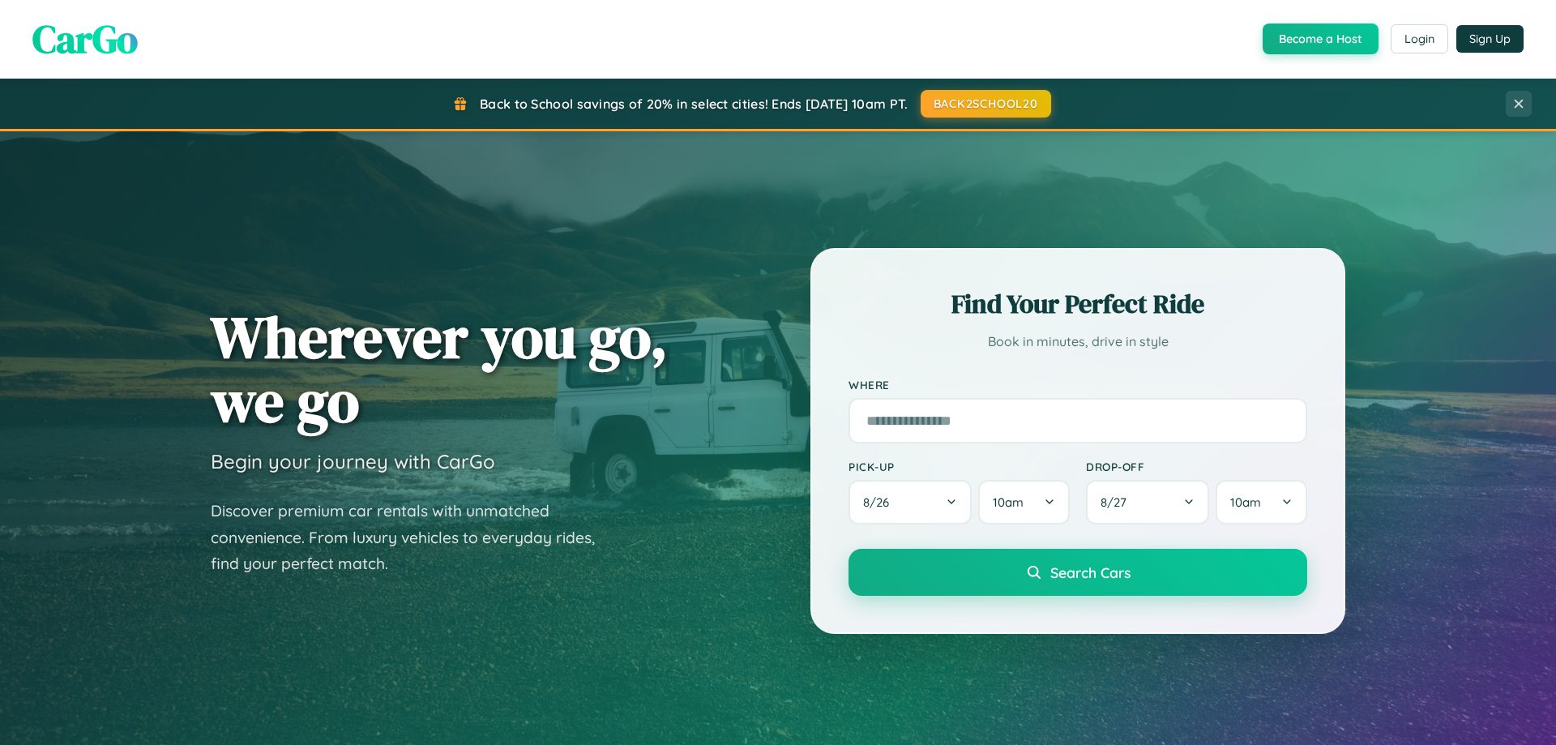 This screenshot has width=1556, height=745. I want to click on button: 8/27, so click(1148, 502).